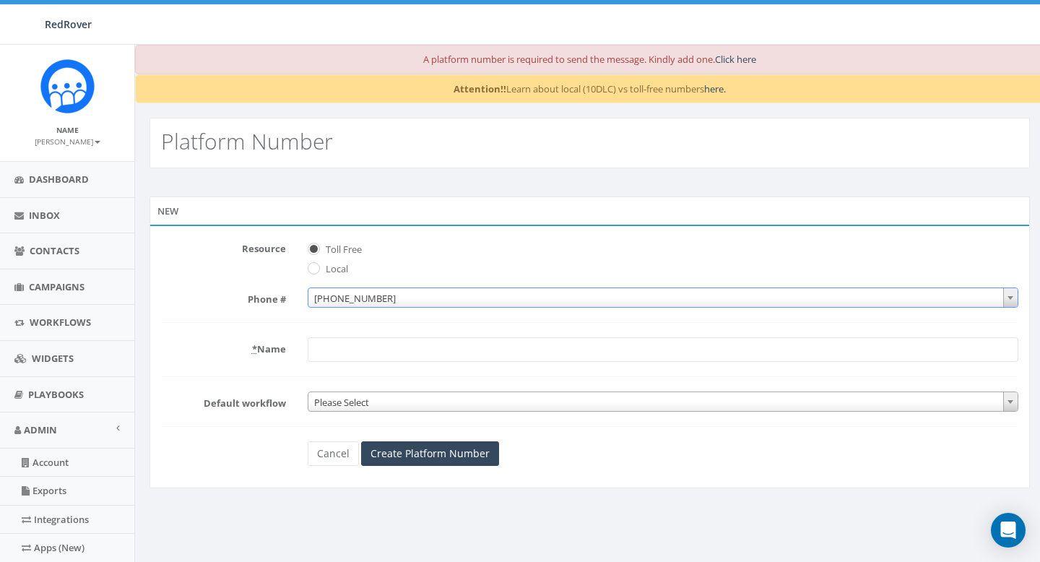  Describe the element at coordinates (54, 251) in the screenshot. I see `span: Contacts` at that location.